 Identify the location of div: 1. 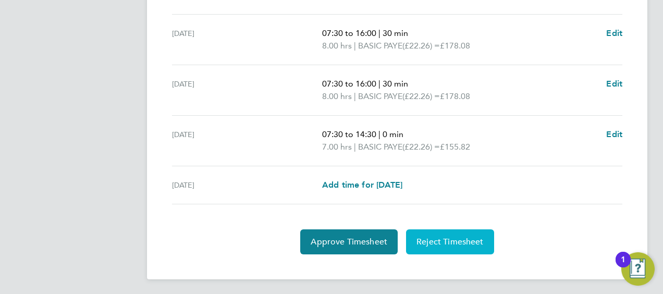
(622, 266).